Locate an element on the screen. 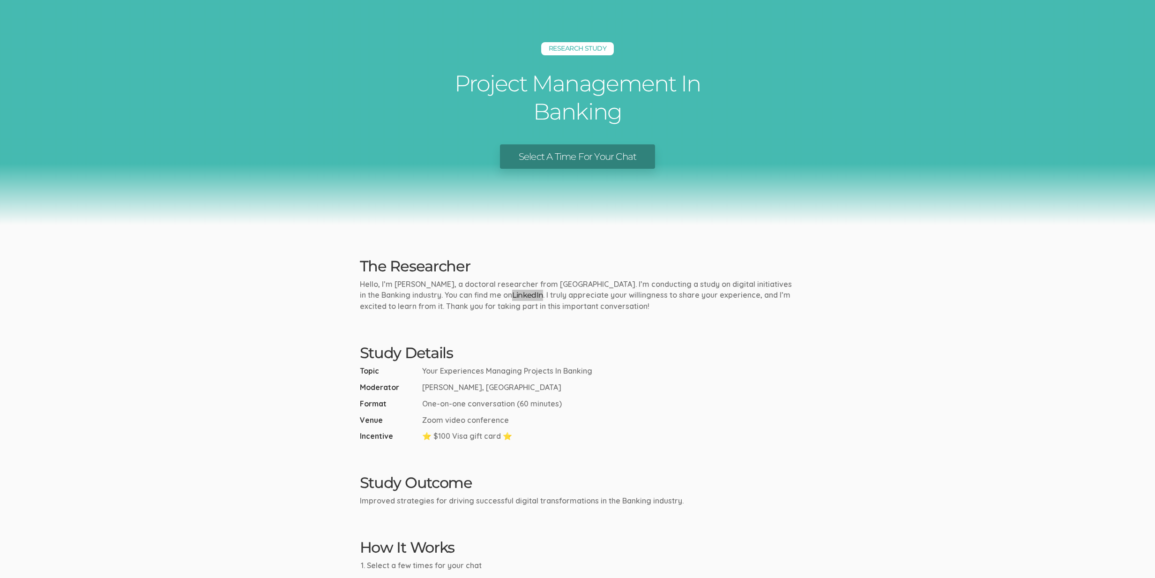 The image size is (1155, 578). a: Select A Time For Your Chat is located at coordinates (577, 157).